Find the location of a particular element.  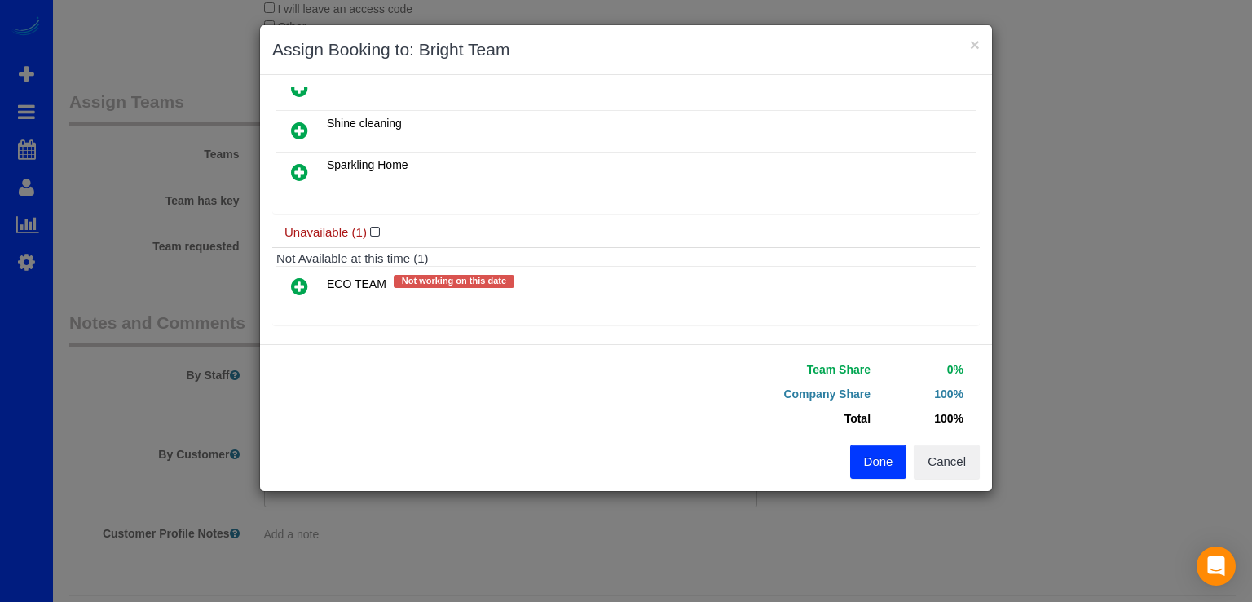

span: Sparkling Home is located at coordinates (368, 165).